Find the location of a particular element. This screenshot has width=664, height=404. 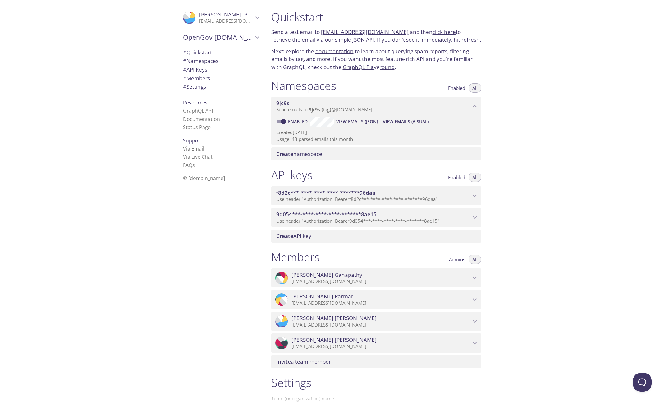

span: Namespaces is located at coordinates (201, 61).